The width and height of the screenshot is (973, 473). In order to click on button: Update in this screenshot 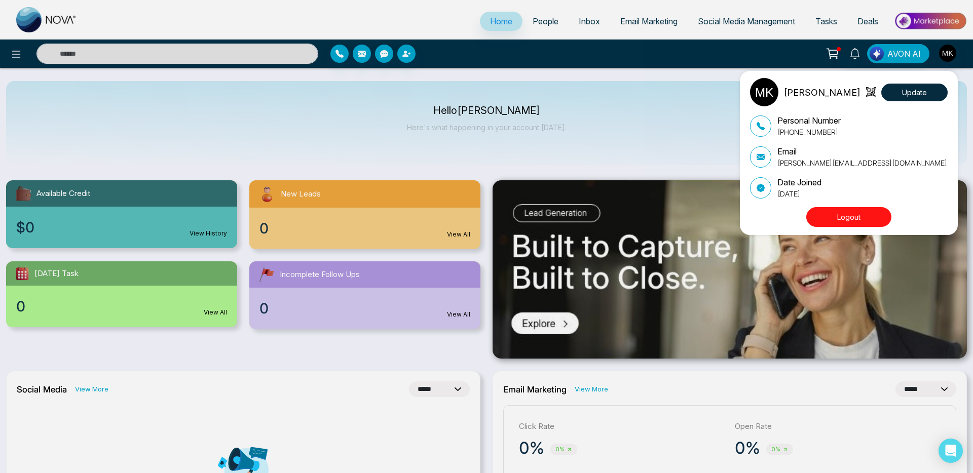, I will do `click(914, 92)`.